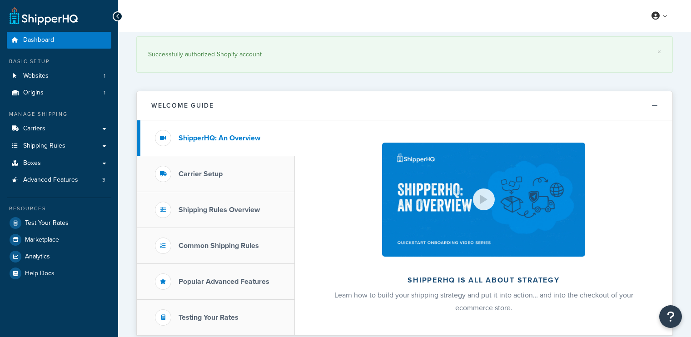 The height and width of the screenshot is (337, 691). I want to click on span: Advanced Features, so click(50, 180).